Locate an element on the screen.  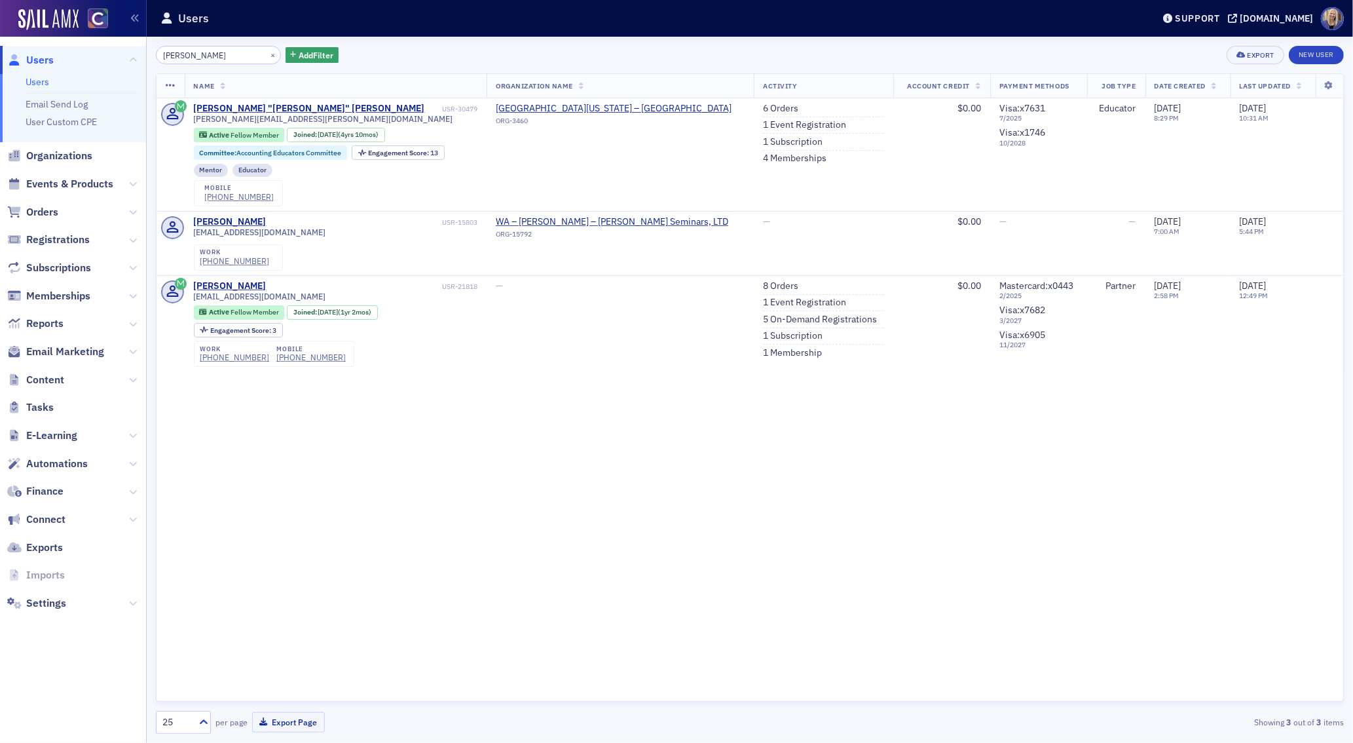
a: Memberships is located at coordinates (48, 296).